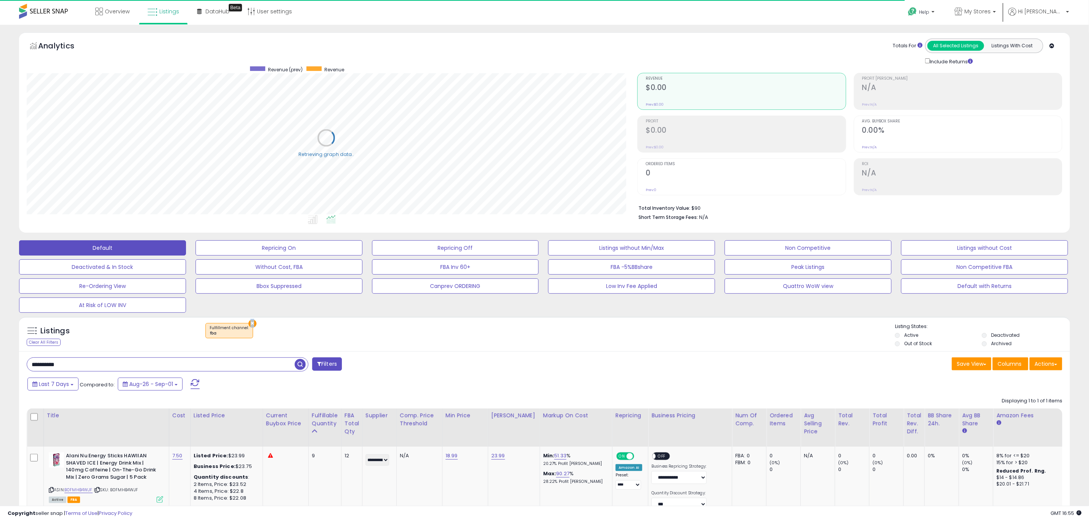 The image size is (1089, 521). Describe the element at coordinates (964, 431) in the screenshot. I see `small: Avg BB Share.` at that location.